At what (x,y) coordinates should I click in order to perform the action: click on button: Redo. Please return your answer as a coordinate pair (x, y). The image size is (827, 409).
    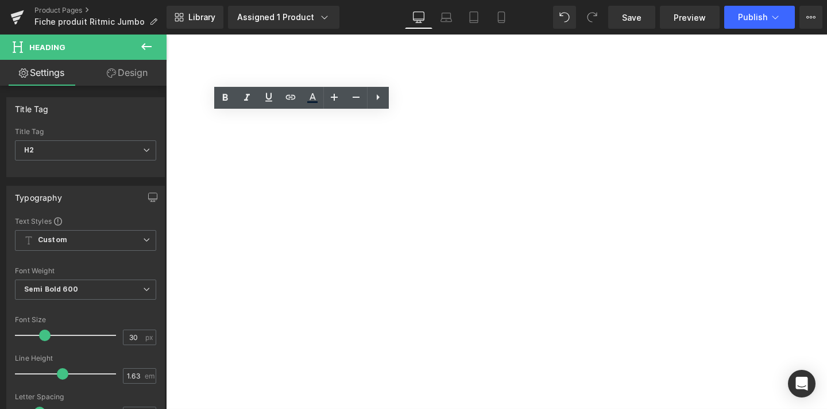
    Looking at the image, I should click on (592, 17).